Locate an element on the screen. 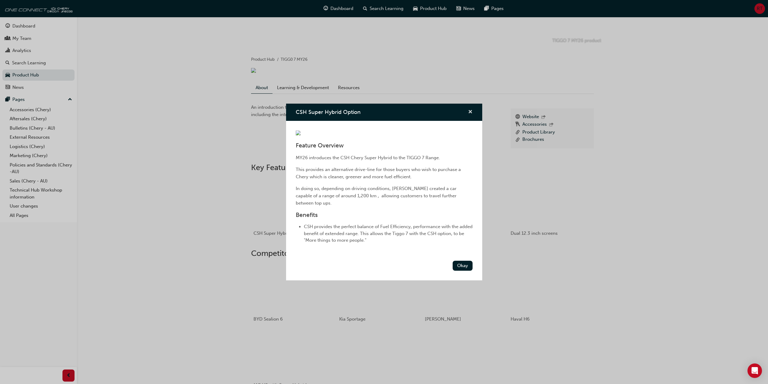 This screenshot has width=768, height=384. div: CSH Super Hybrid Option is located at coordinates (384, 192).